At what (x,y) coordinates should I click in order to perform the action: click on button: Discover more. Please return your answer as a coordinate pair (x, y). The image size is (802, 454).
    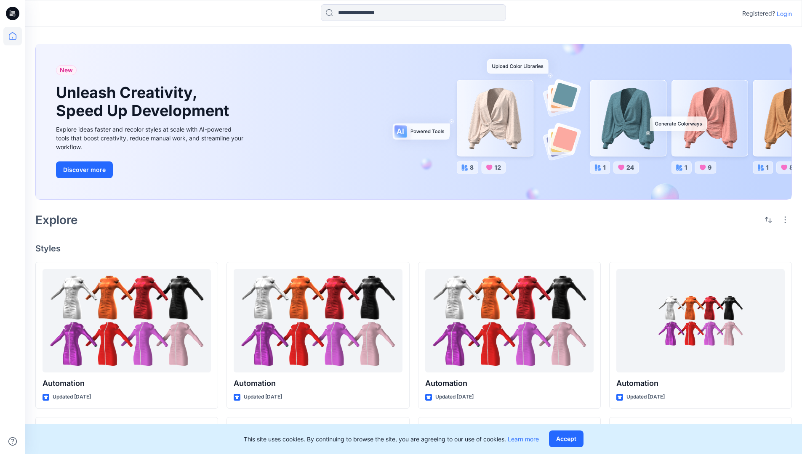
    Looking at the image, I should click on (84, 170).